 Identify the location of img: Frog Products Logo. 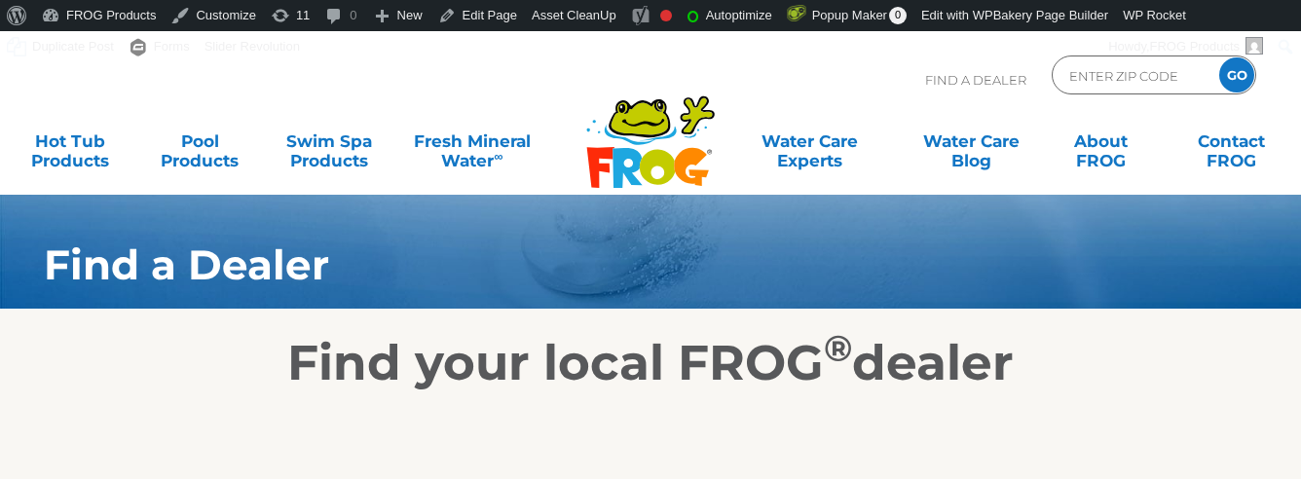
(650, 130).